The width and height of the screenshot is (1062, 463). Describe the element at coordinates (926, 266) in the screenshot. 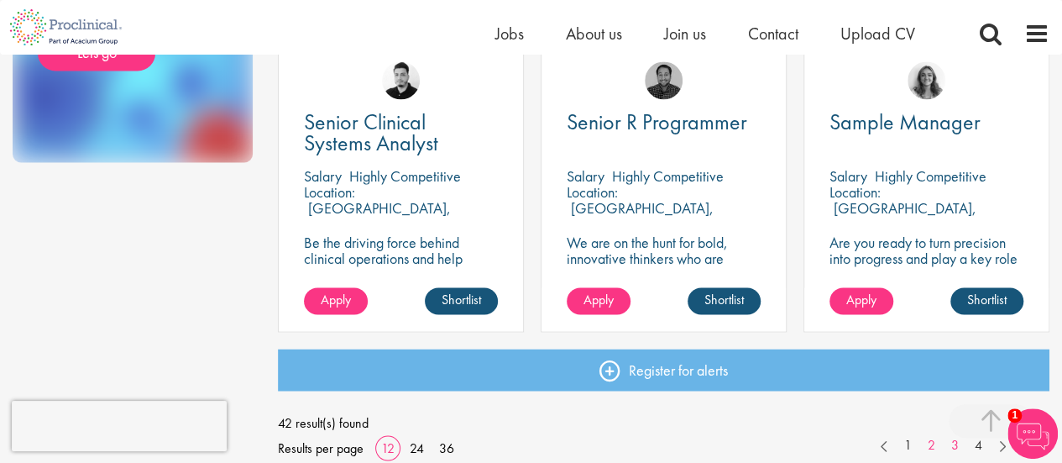

I see `p: Are you ready to turn precision into progress and play a key role in shaping the future of pharma...` at that location.